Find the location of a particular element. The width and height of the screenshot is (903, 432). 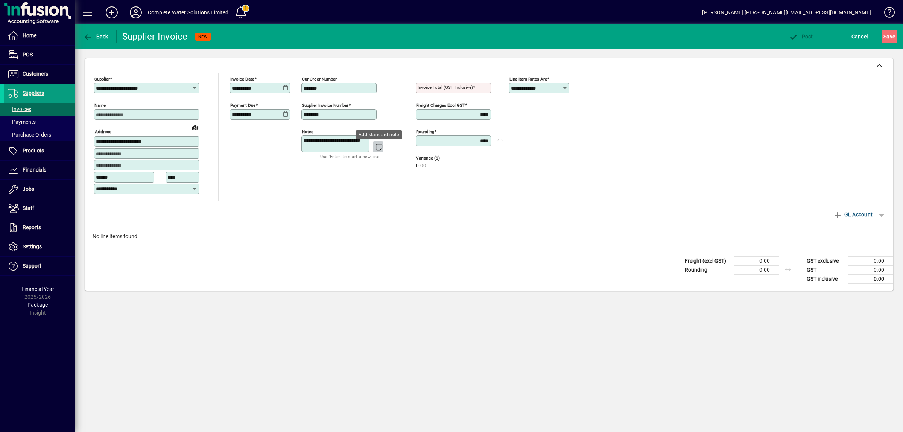

mat-hint: Use 'Enter' to start a new line is located at coordinates (350, 156).